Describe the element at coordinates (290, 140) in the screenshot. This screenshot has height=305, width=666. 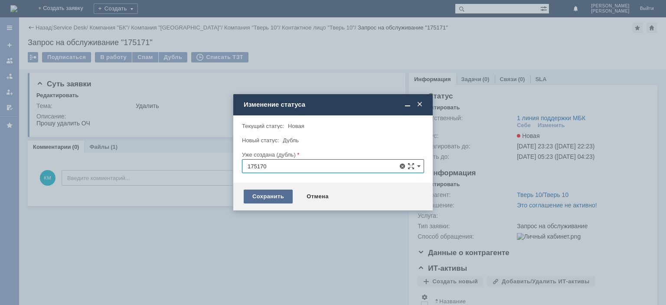
I see `span: Дубль` at that location.